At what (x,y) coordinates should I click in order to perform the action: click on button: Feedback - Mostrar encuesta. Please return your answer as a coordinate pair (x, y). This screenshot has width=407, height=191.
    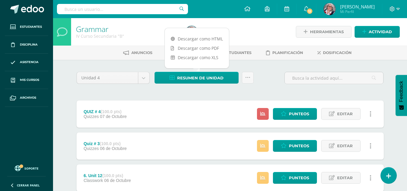
    Looking at the image, I should click on (401, 95).